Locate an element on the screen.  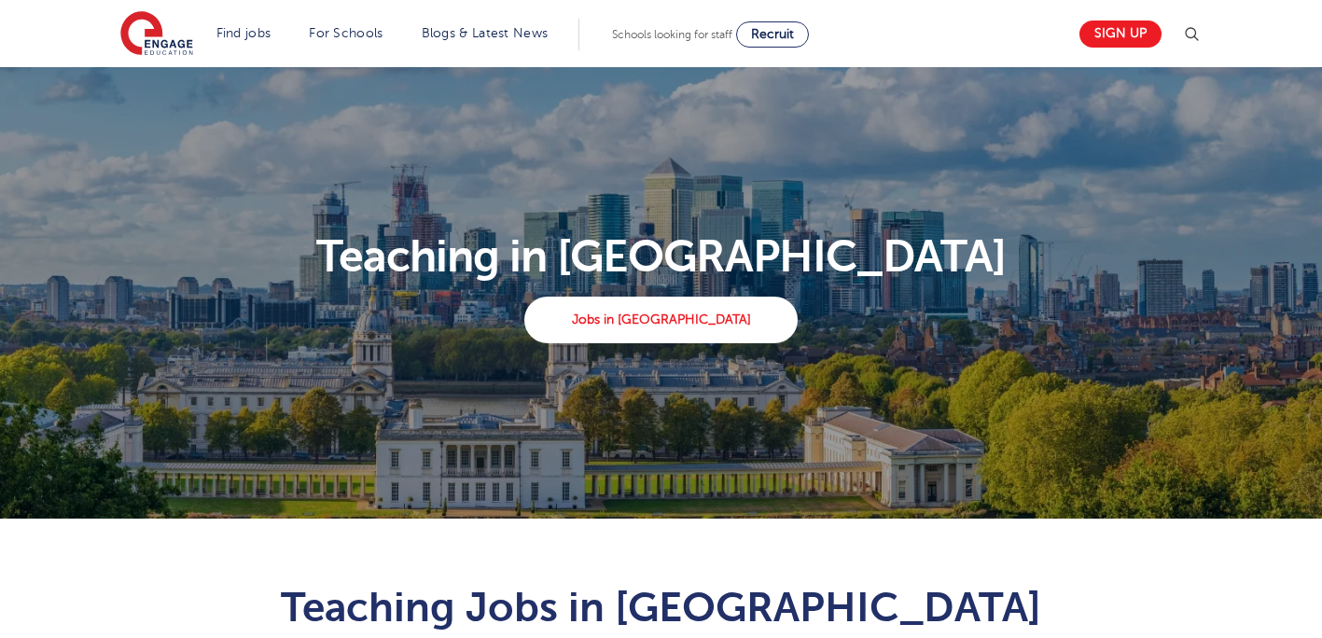
span: Schools looking for staff is located at coordinates (672, 35).